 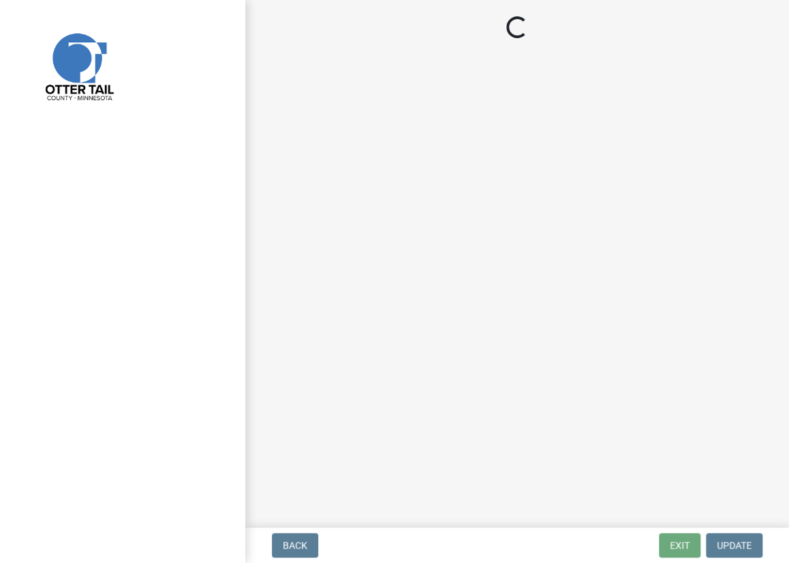 What do you see at coordinates (295, 545) in the screenshot?
I see `button: Back` at bounding box center [295, 545].